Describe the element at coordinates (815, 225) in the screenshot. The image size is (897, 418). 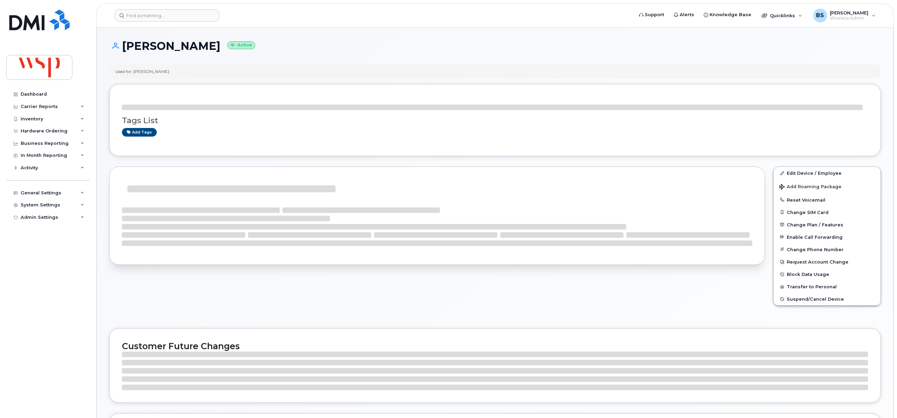
I see `span: Change Plan / Features` at that location.